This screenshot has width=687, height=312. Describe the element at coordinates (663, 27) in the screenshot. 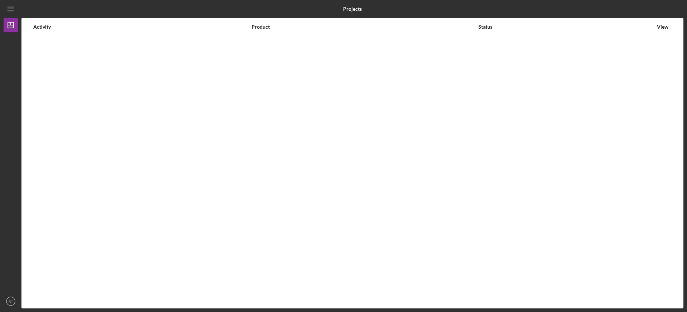

I see `div: View` at that location.